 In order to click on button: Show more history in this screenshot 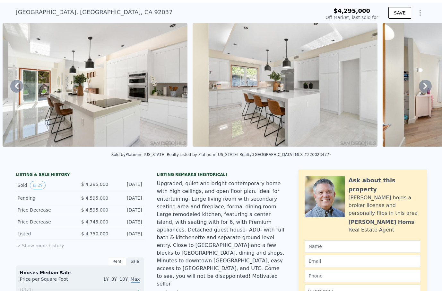, I will do `click(40, 244)`.